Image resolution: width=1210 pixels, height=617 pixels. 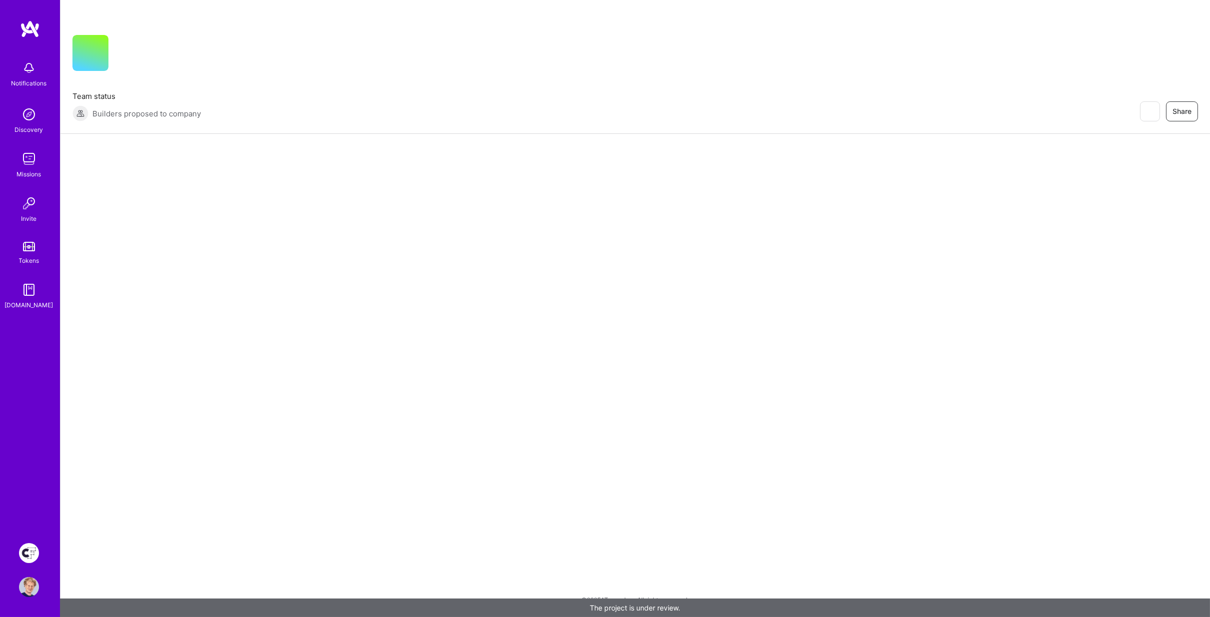 What do you see at coordinates (29, 203) in the screenshot?
I see `img: Invite` at bounding box center [29, 203].